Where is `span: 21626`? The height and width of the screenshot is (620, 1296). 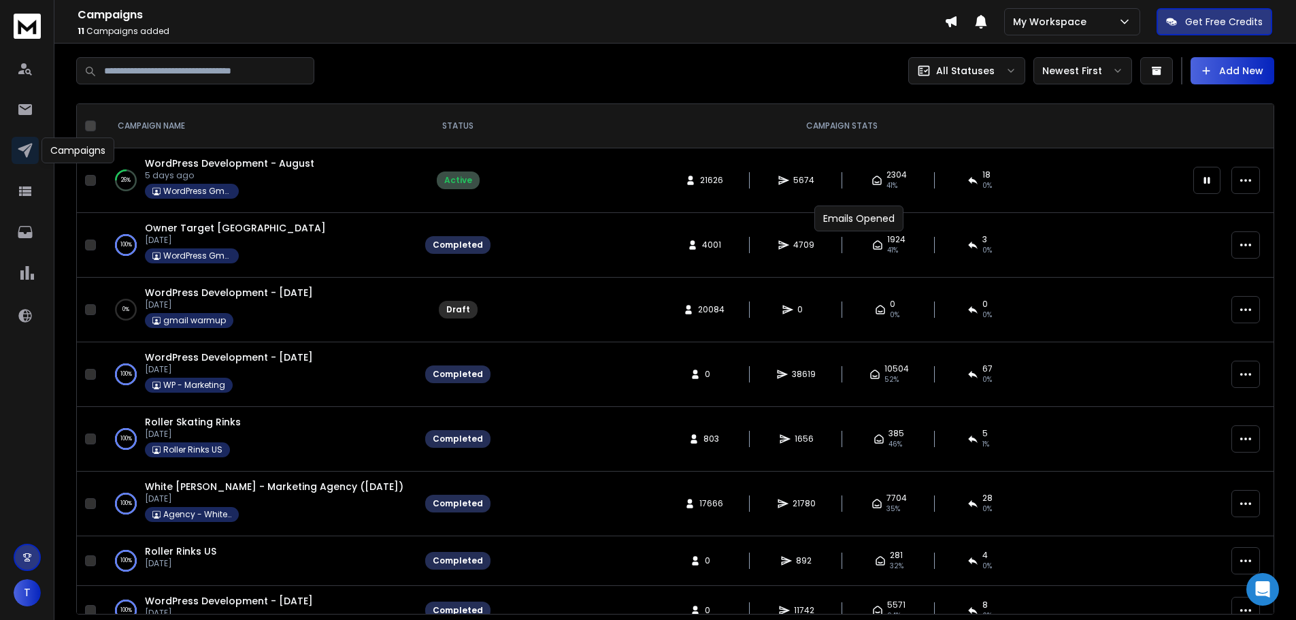 span: 21626 is located at coordinates (711, 180).